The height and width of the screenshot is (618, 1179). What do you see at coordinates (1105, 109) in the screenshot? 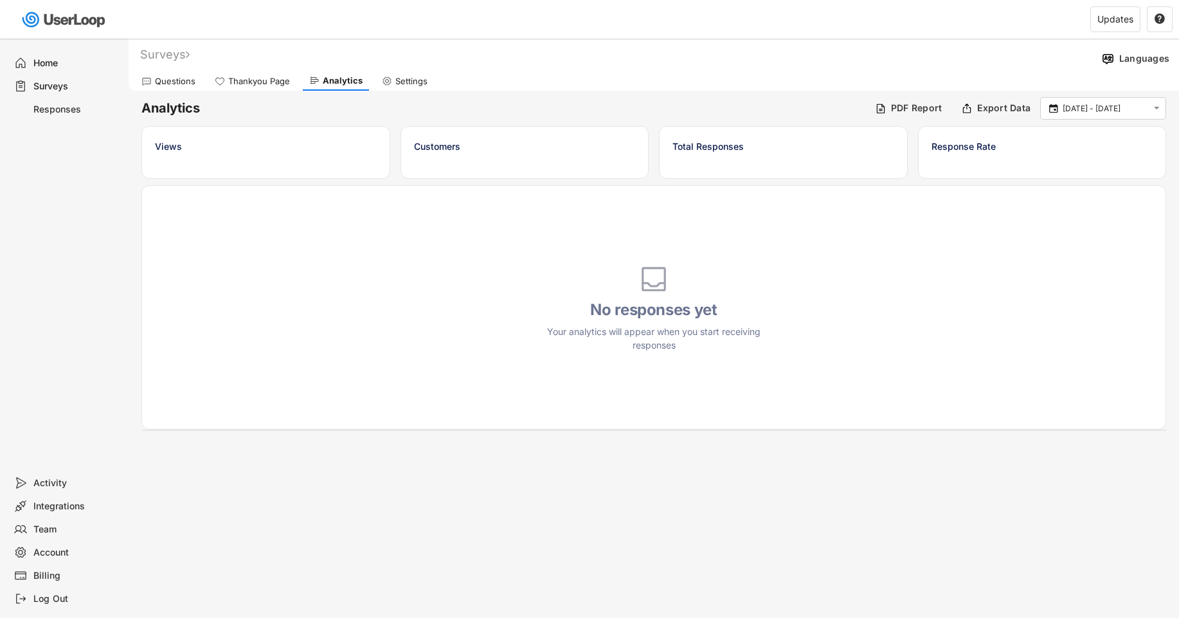
I see `input: Select Date Range` at bounding box center [1105, 109].